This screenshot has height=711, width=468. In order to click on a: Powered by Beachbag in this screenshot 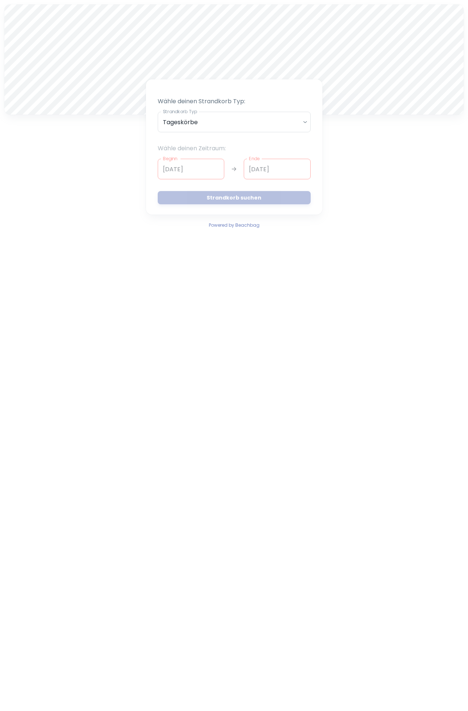, I will do `click(234, 225)`.